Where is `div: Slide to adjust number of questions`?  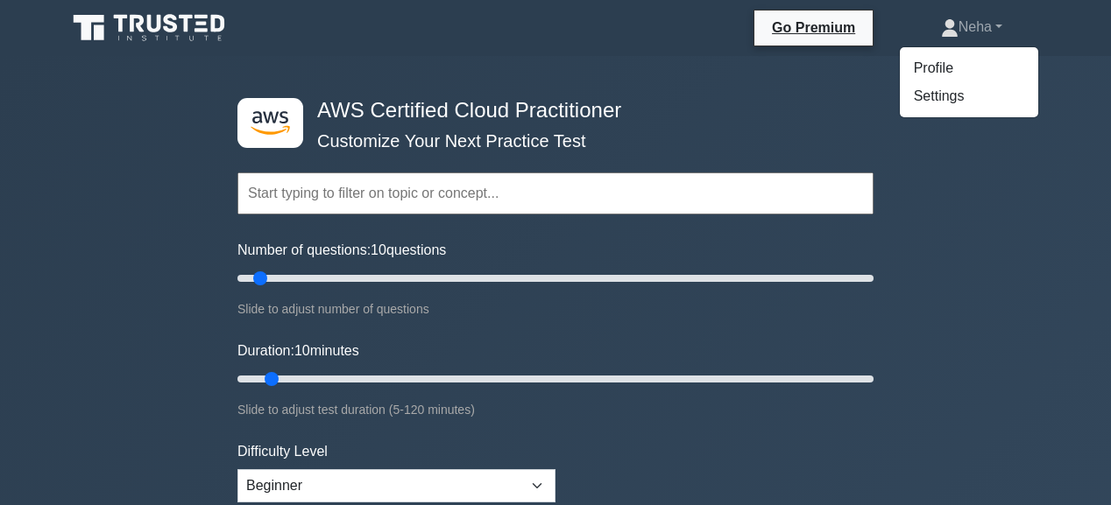 div: Slide to adjust number of questions is located at coordinates (555, 309).